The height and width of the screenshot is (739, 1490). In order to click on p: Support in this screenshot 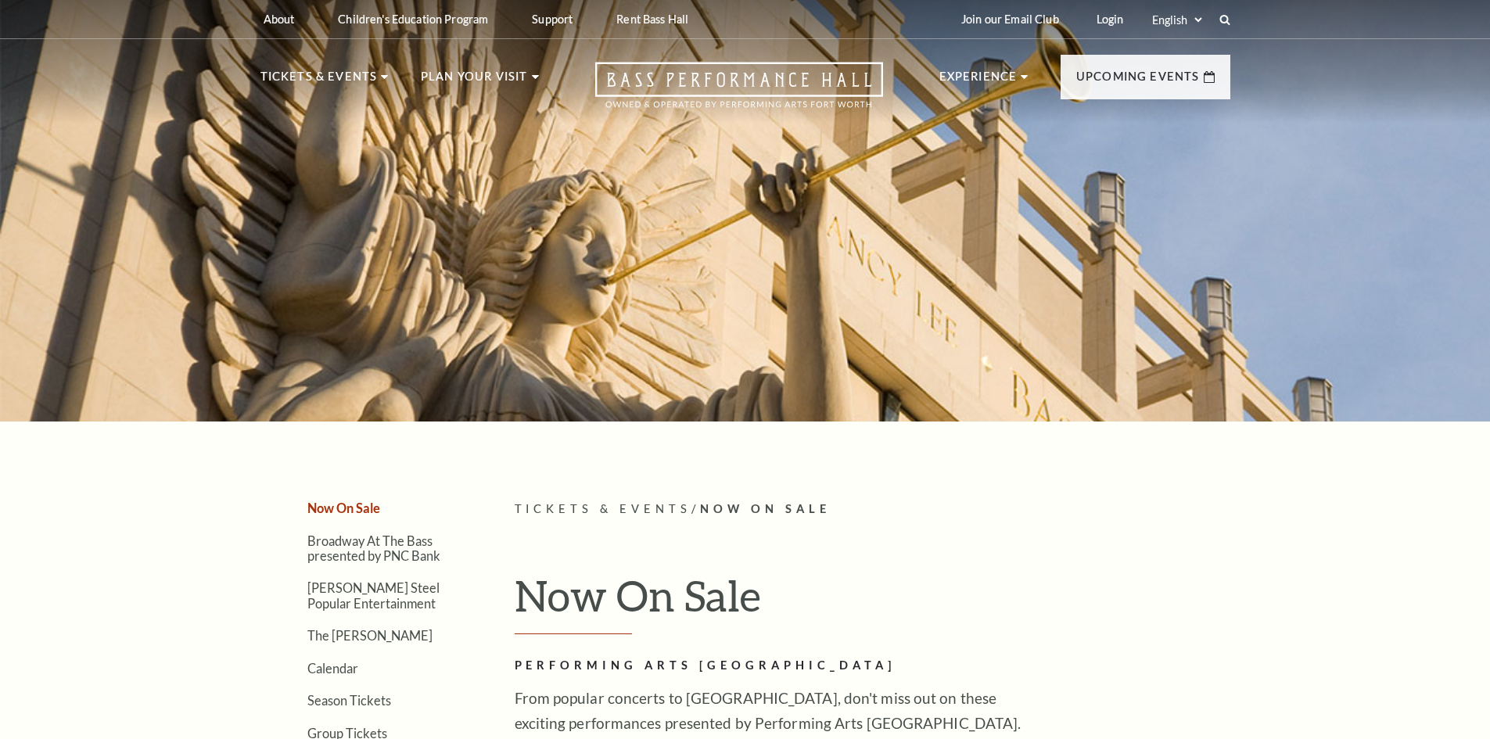, I will do `click(552, 19)`.